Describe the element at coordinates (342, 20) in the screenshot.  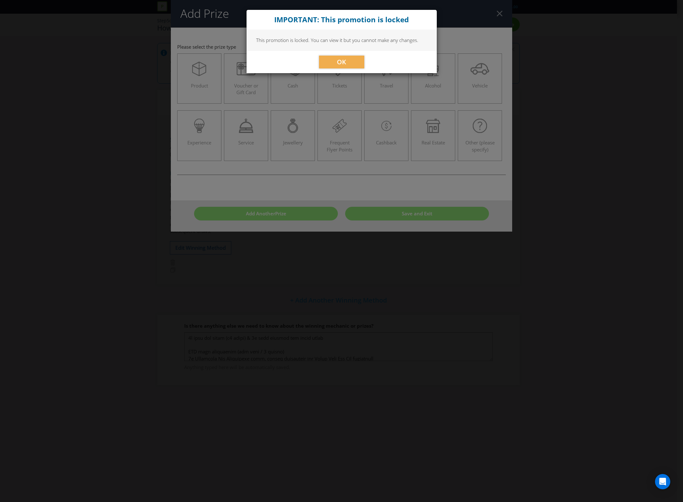
I see `div: Close` at that location.